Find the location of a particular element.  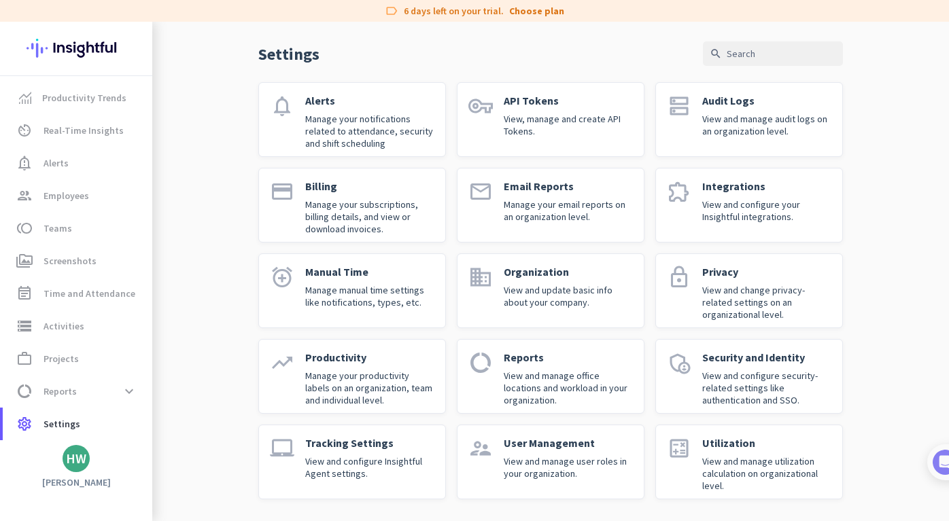

a: notification_importantAlerts is located at coordinates (77, 163).